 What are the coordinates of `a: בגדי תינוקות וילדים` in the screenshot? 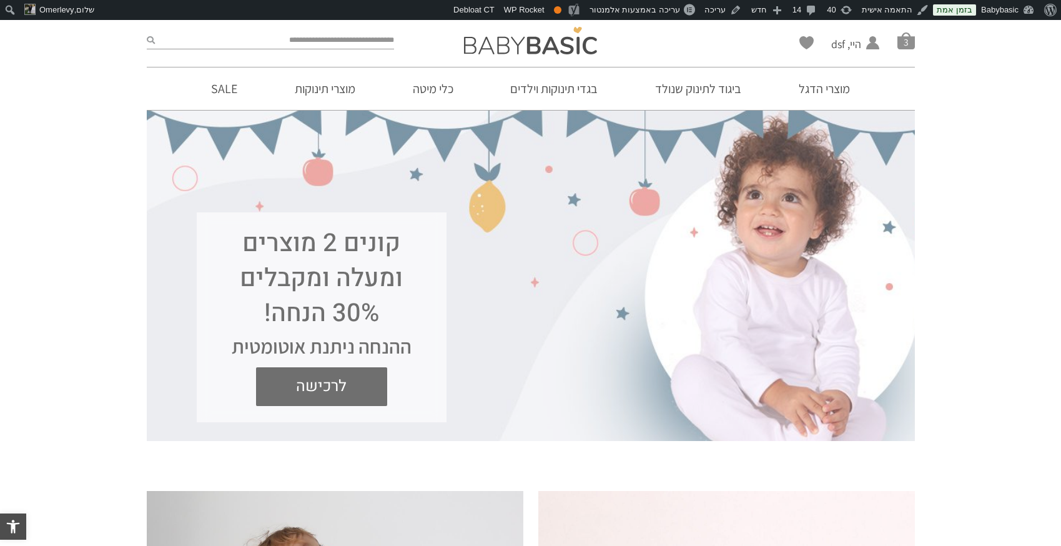 It's located at (554, 89).